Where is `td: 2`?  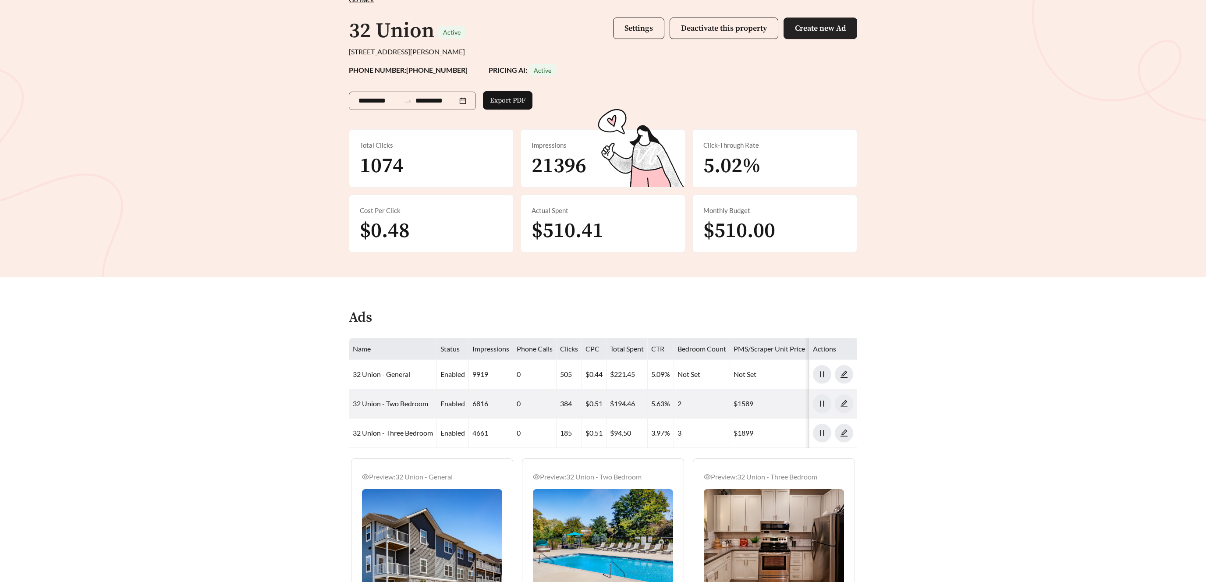
td: 2 is located at coordinates (702, 404).